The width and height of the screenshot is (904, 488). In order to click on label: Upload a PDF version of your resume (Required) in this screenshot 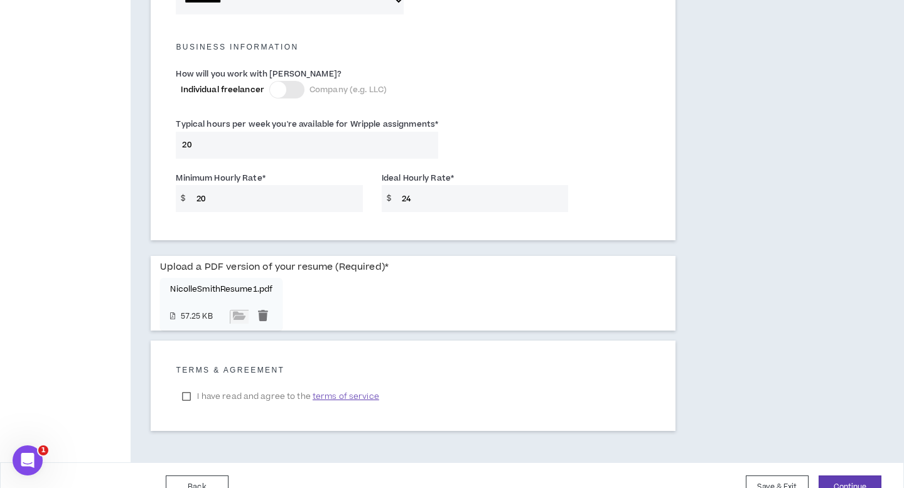, I will do `click(274, 267)`.